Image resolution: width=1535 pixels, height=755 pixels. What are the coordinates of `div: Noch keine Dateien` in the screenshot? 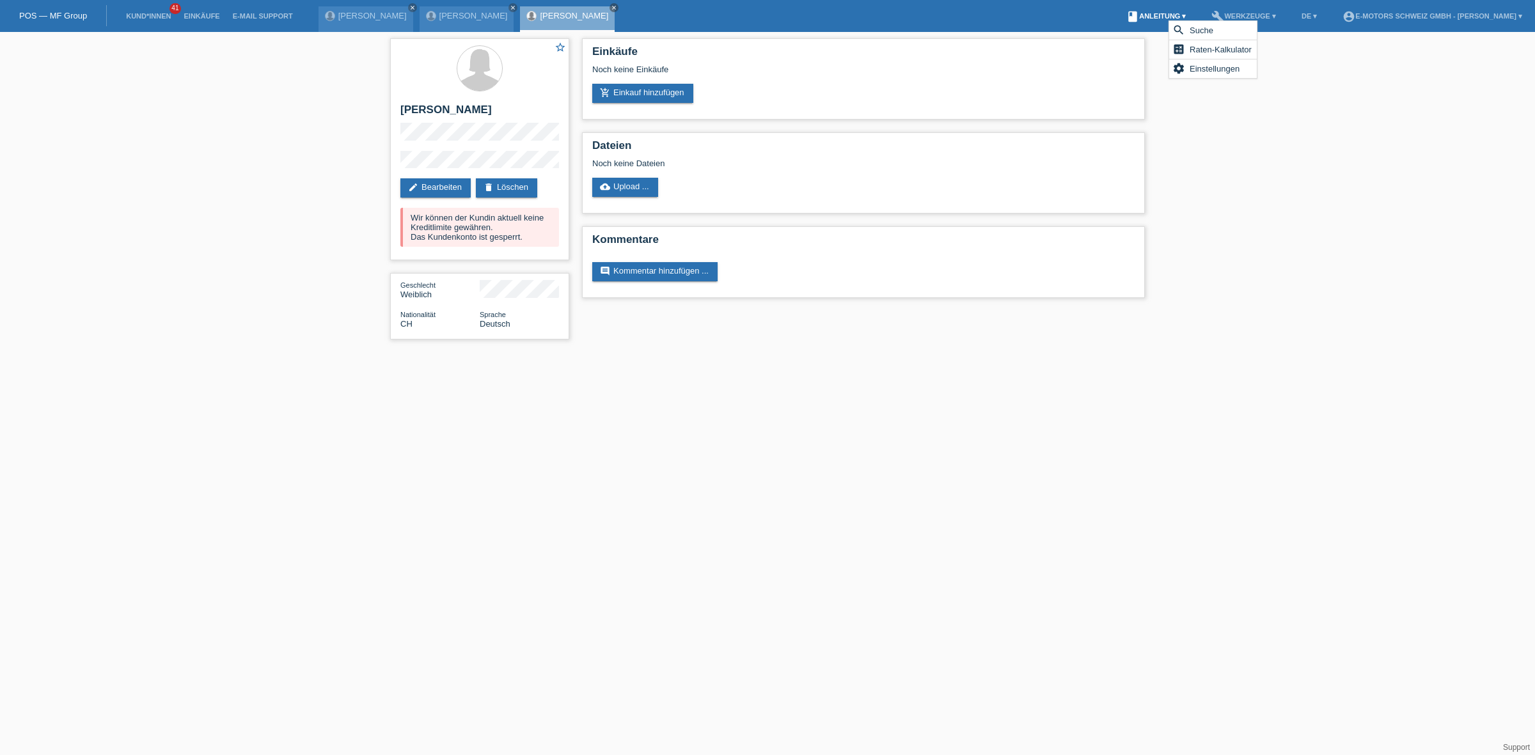 It's located at (787, 163).